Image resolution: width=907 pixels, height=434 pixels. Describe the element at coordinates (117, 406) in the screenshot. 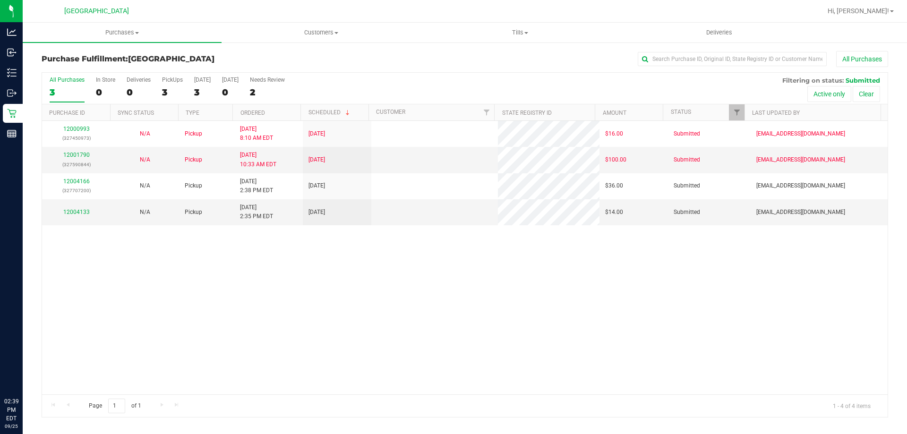

I see `input: 1` at that location.